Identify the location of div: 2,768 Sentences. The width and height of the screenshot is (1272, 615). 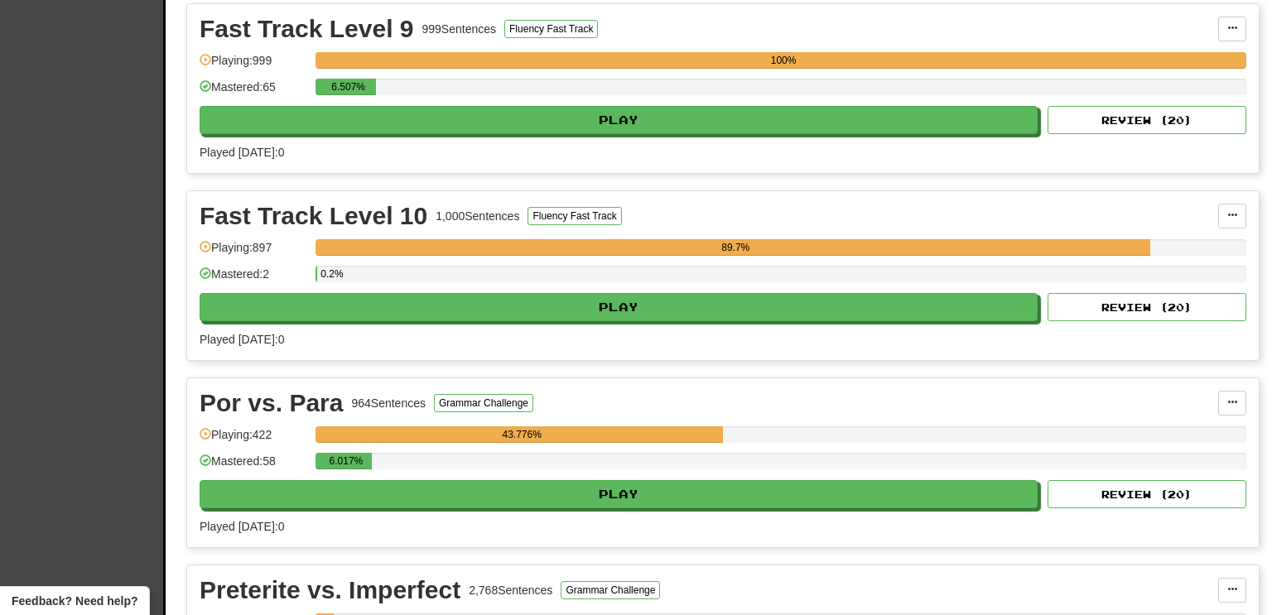
(510, 590).